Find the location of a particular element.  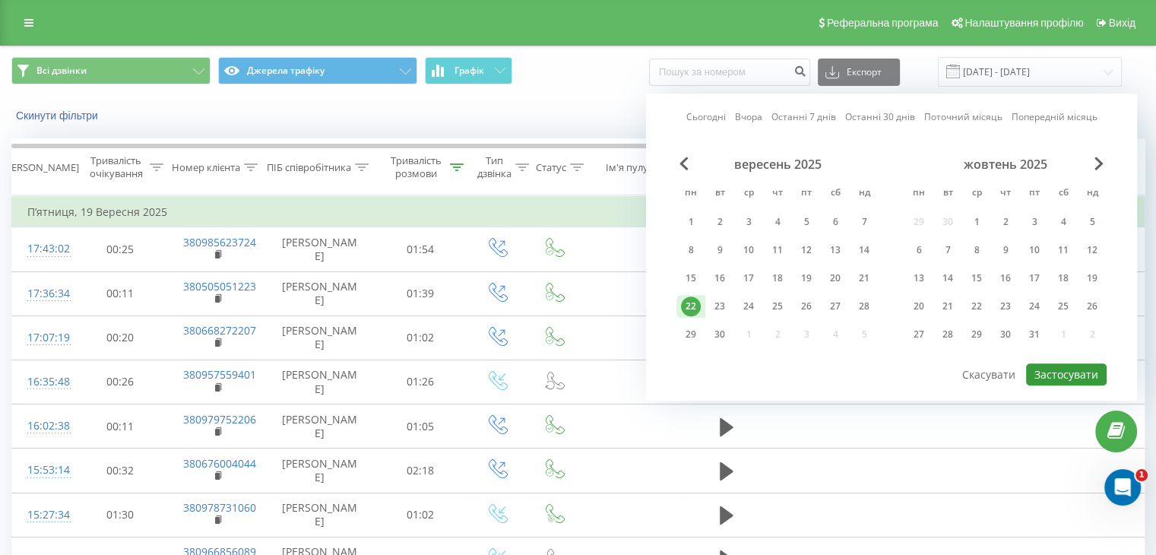

a: Попередній місяць is located at coordinates (1054, 117).